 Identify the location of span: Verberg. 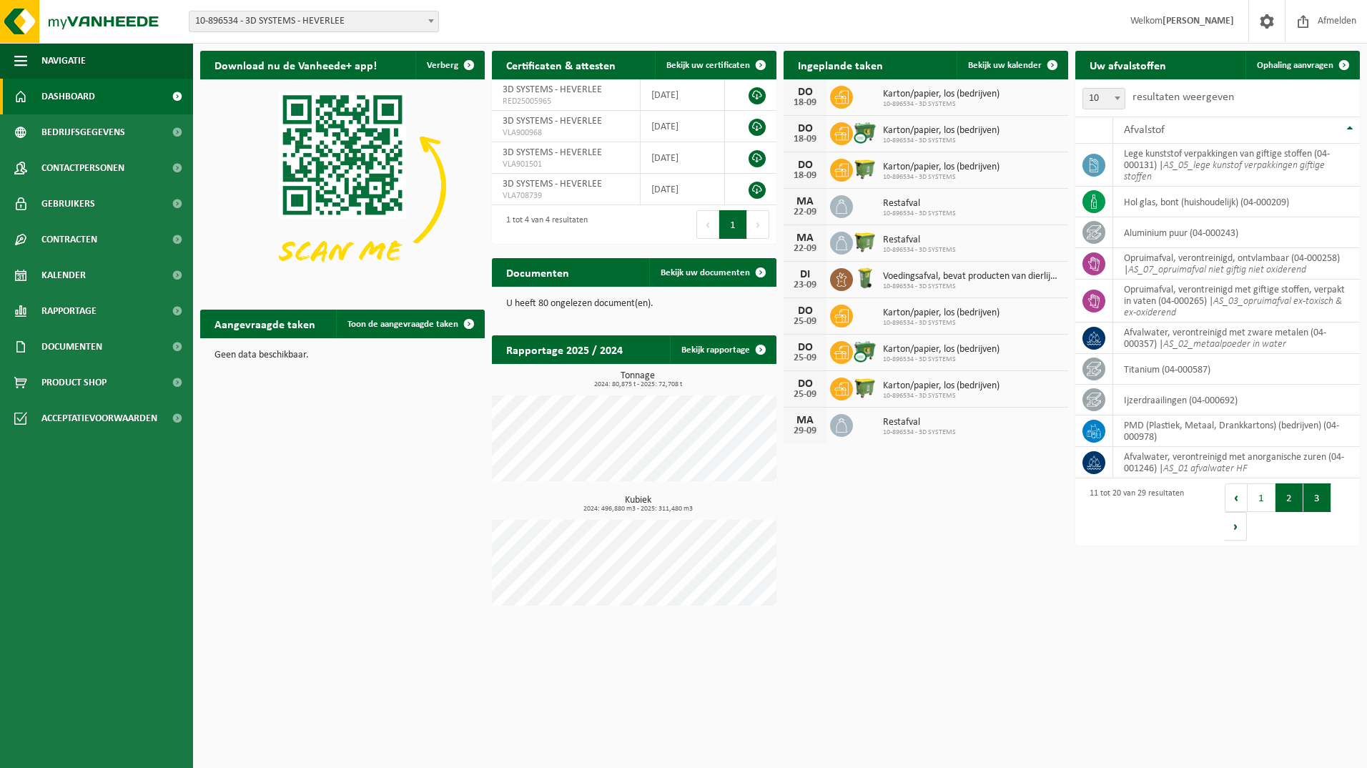
(442, 65).